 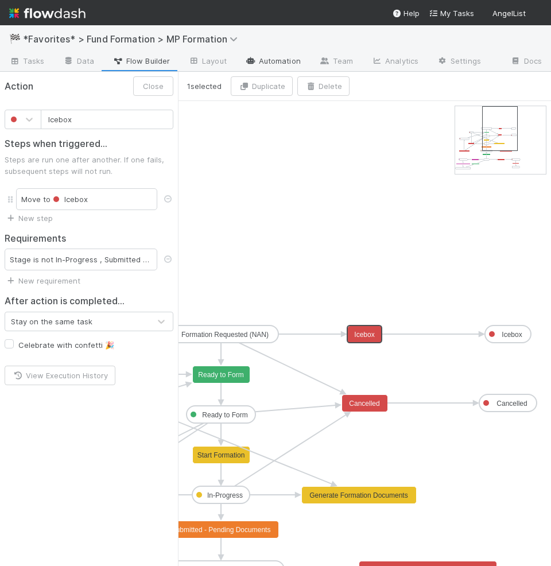 What do you see at coordinates (89, 165) in the screenshot?
I see `p: Steps are run one after another. If one fails, subsequent steps will not run.` at bounding box center [89, 165].